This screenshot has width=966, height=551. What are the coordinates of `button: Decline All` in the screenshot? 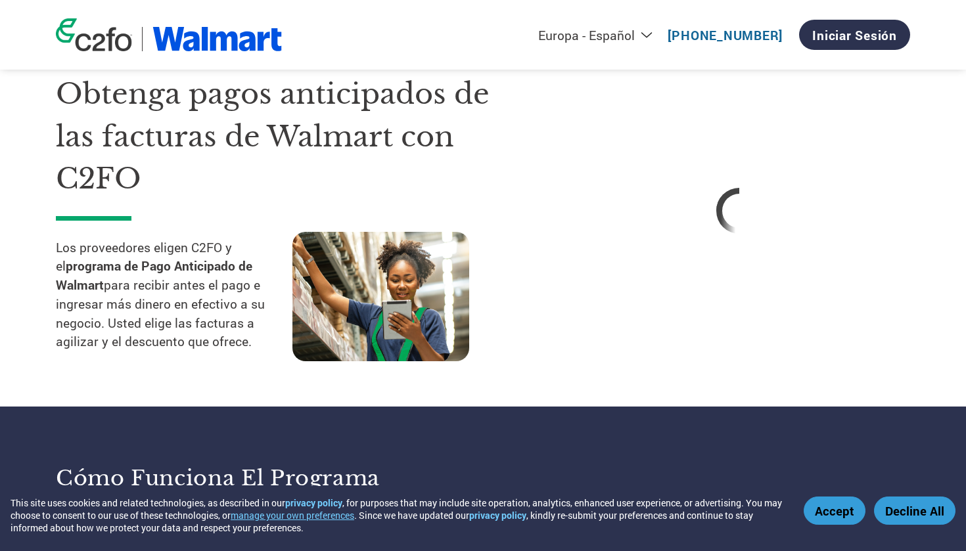 It's located at (914, 510).